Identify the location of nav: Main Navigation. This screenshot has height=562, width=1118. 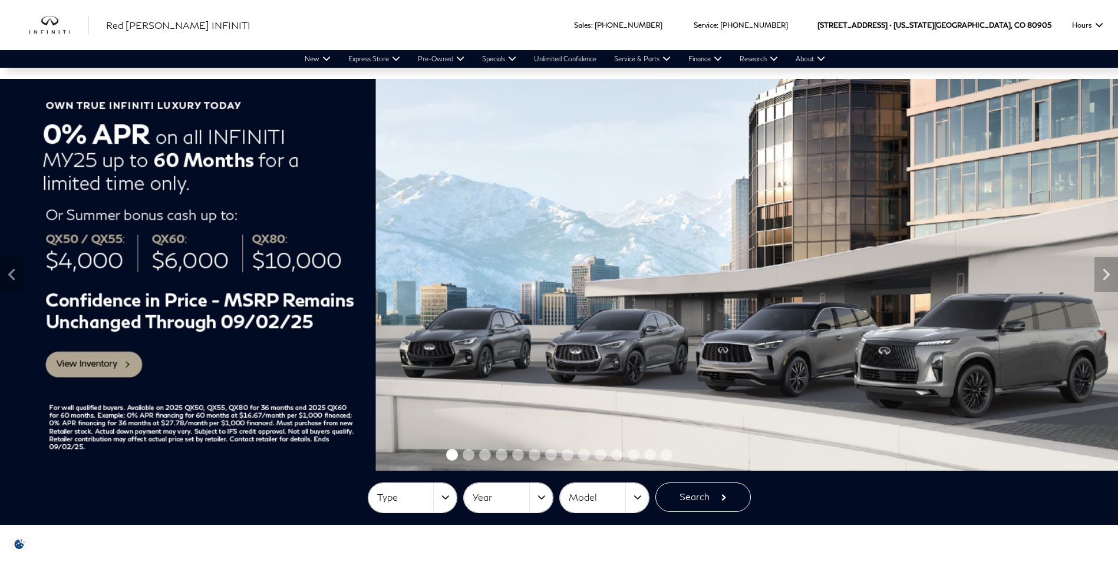
(564, 59).